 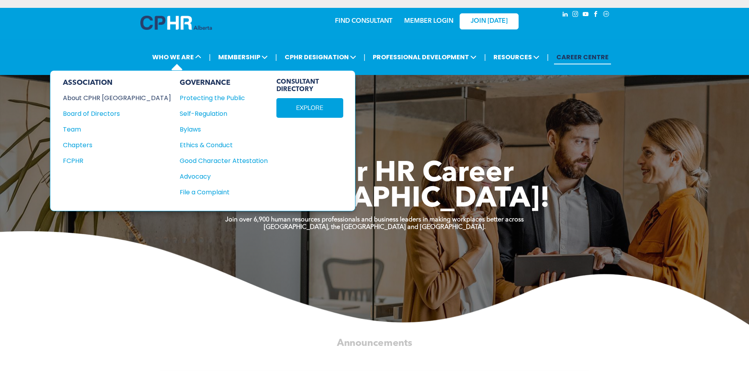 I want to click on span: Announcements, so click(x=374, y=343).